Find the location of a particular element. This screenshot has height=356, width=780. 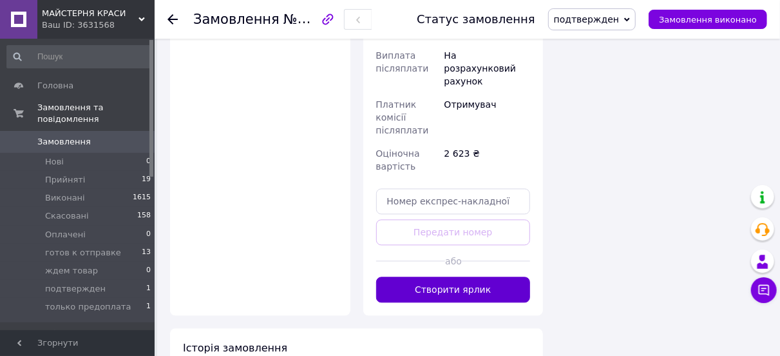

span: Скасовані is located at coordinates (67, 216).